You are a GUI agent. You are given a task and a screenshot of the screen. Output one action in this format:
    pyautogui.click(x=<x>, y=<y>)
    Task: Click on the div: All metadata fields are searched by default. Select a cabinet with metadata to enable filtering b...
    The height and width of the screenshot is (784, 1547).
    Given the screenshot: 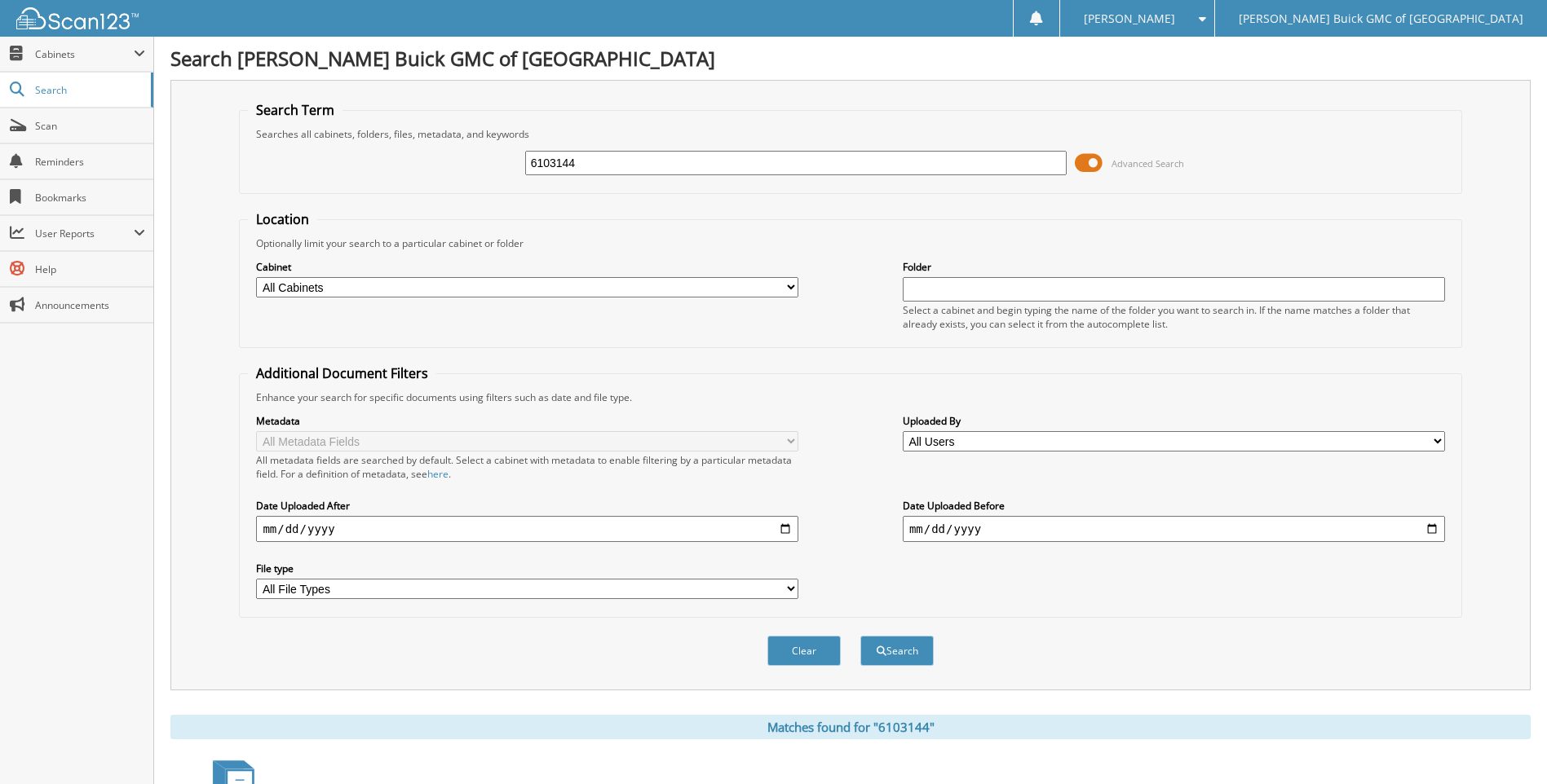 What is the action you would take?
    pyautogui.click(x=527, y=467)
    